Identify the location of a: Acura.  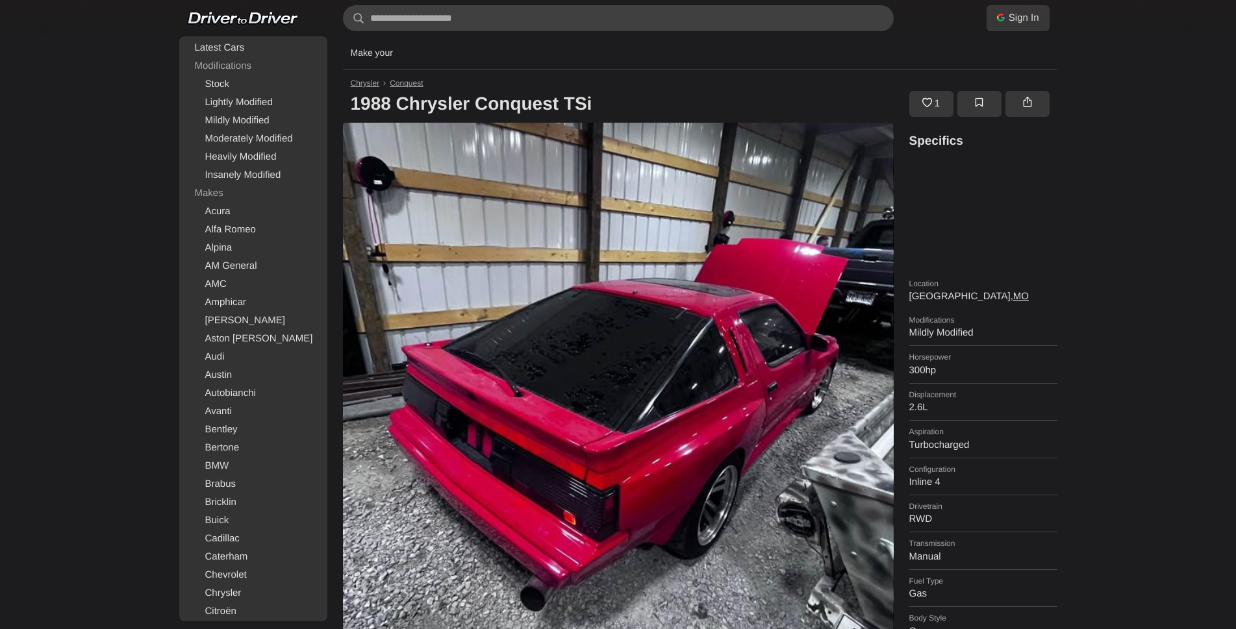
(253, 212).